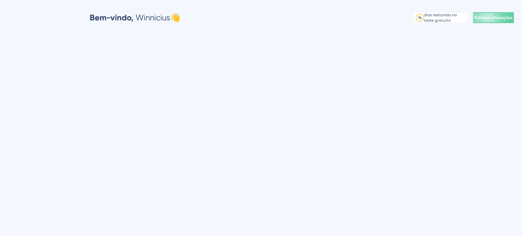 The width and height of the screenshot is (522, 236). Describe the element at coordinates (153, 18) in the screenshot. I see `font: Winnicius` at that location.